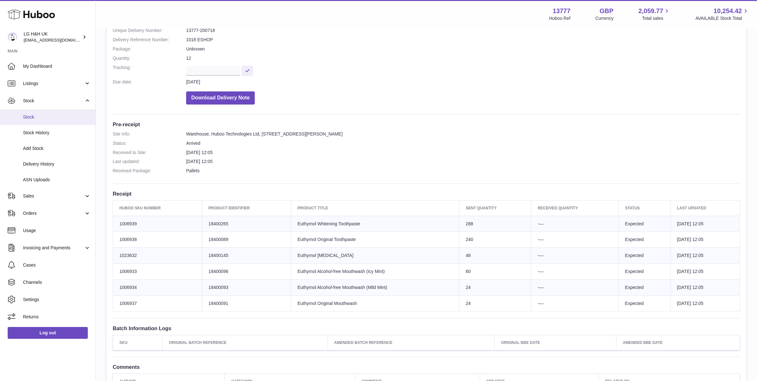  Describe the element at coordinates (645, 208) in the screenshot. I see `th: Status` at that location.